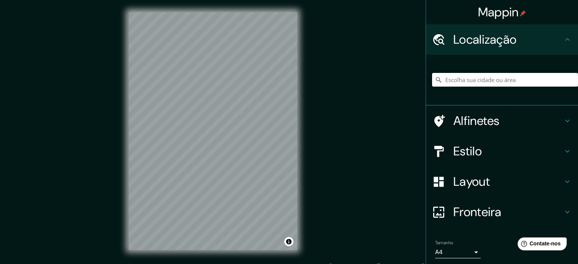  What do you see at coordinates (498, 12) in the screenshot?
I see `font: Mappin` at bounding box center [498, 12].